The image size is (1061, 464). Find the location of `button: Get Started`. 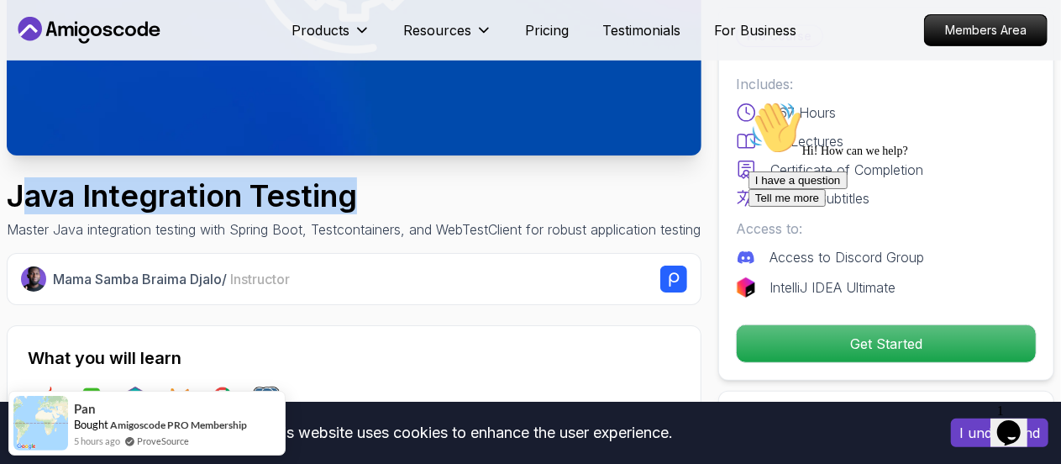

button: Get Started is located at coordinates (886, 344).